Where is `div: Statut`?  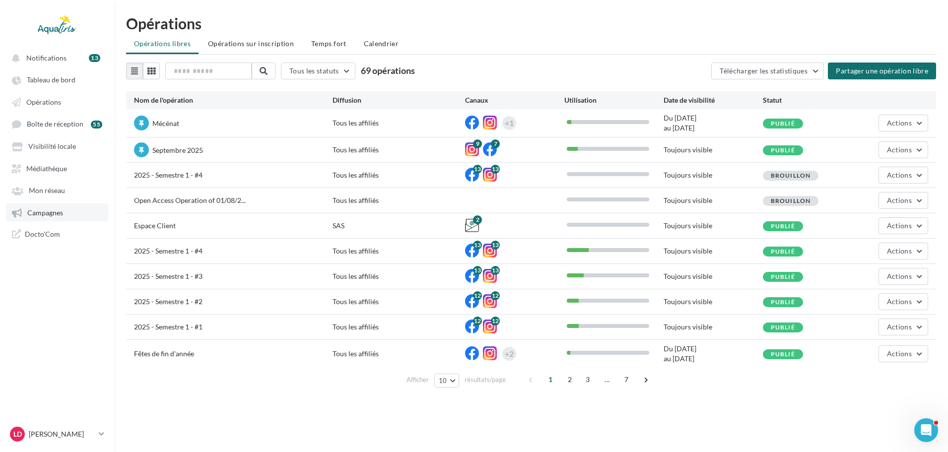 div: Statut is located at coordinates (812, 100).